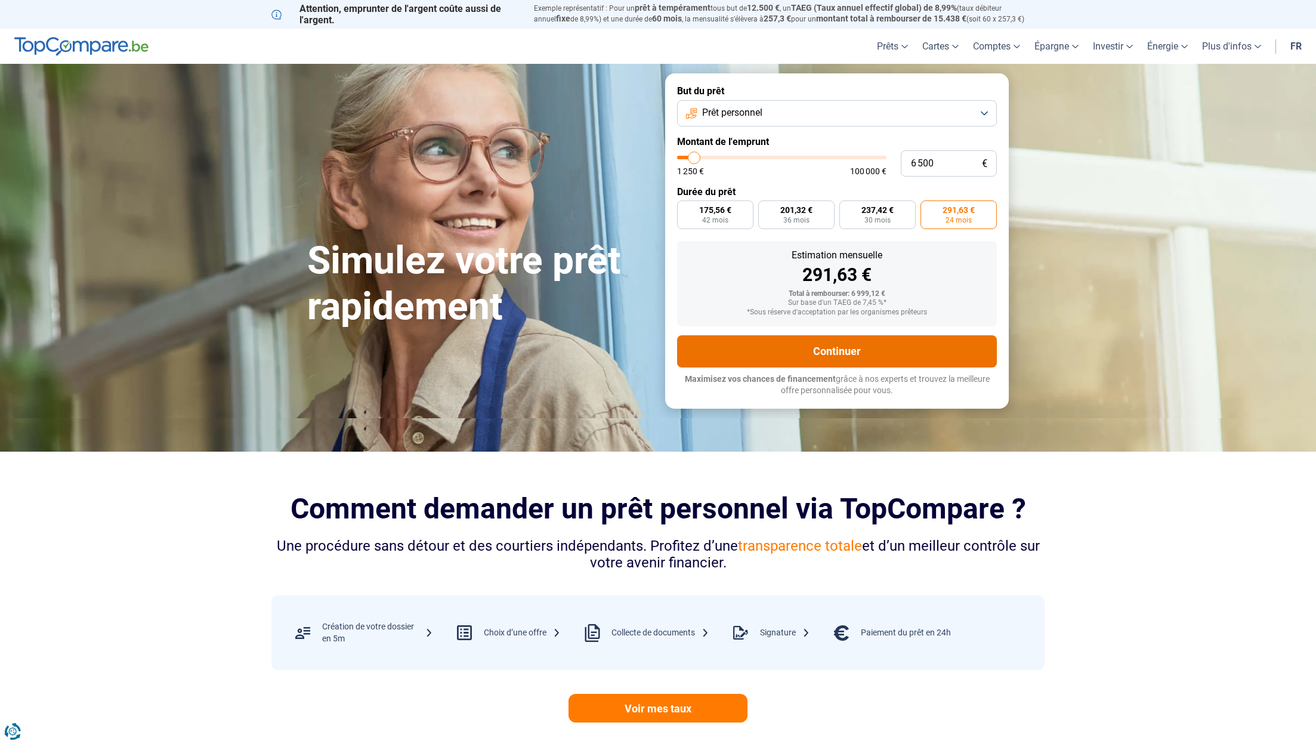 Image resolution: width=1316 pixels, height=744 pixels. What do you see at coordinates (940, 46) in the screenshot?
I see `a: Cartes` at bounding box center [940, 46].